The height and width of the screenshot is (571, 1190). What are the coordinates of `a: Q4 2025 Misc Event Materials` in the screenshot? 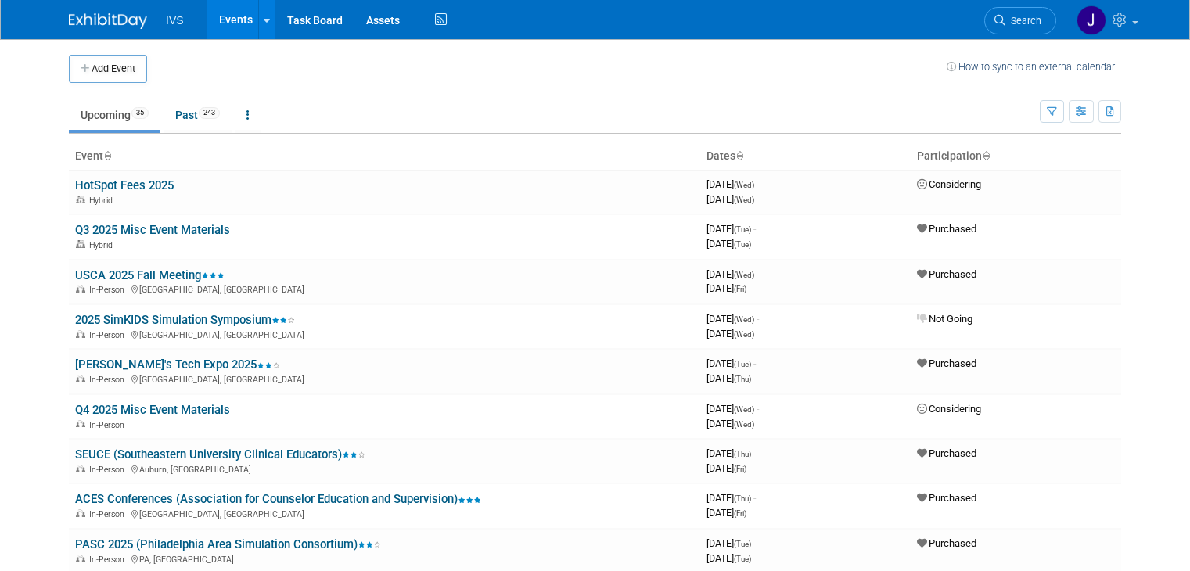 It's located at (153, 410).